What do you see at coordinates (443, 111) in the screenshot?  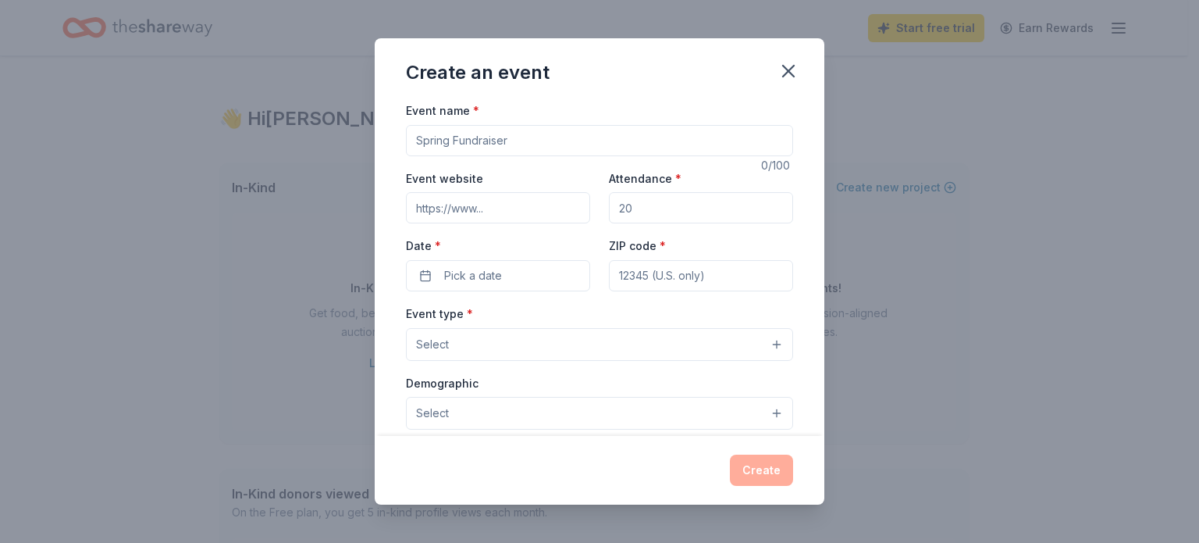 I see `label: Event name` at bounding box center [443, 111].